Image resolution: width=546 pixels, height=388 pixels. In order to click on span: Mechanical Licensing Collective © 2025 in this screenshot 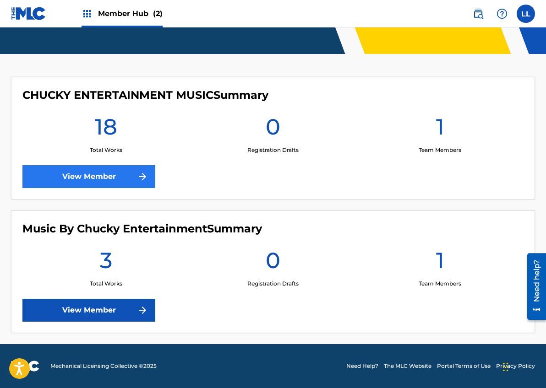, I will do `click(103, 366)`.